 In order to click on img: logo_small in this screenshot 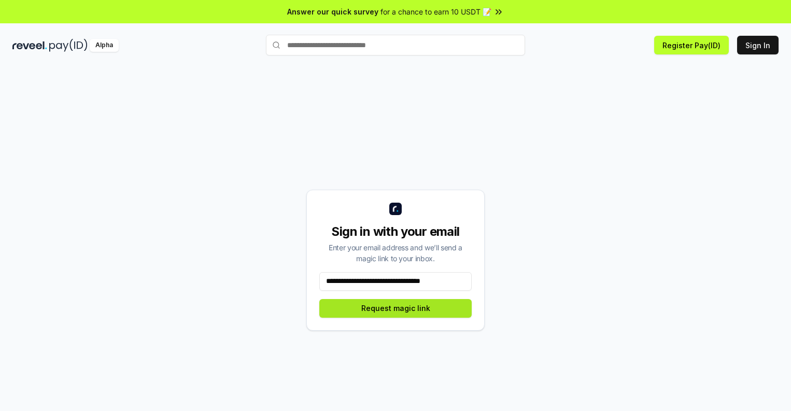, I will do `click(395, 209)`.